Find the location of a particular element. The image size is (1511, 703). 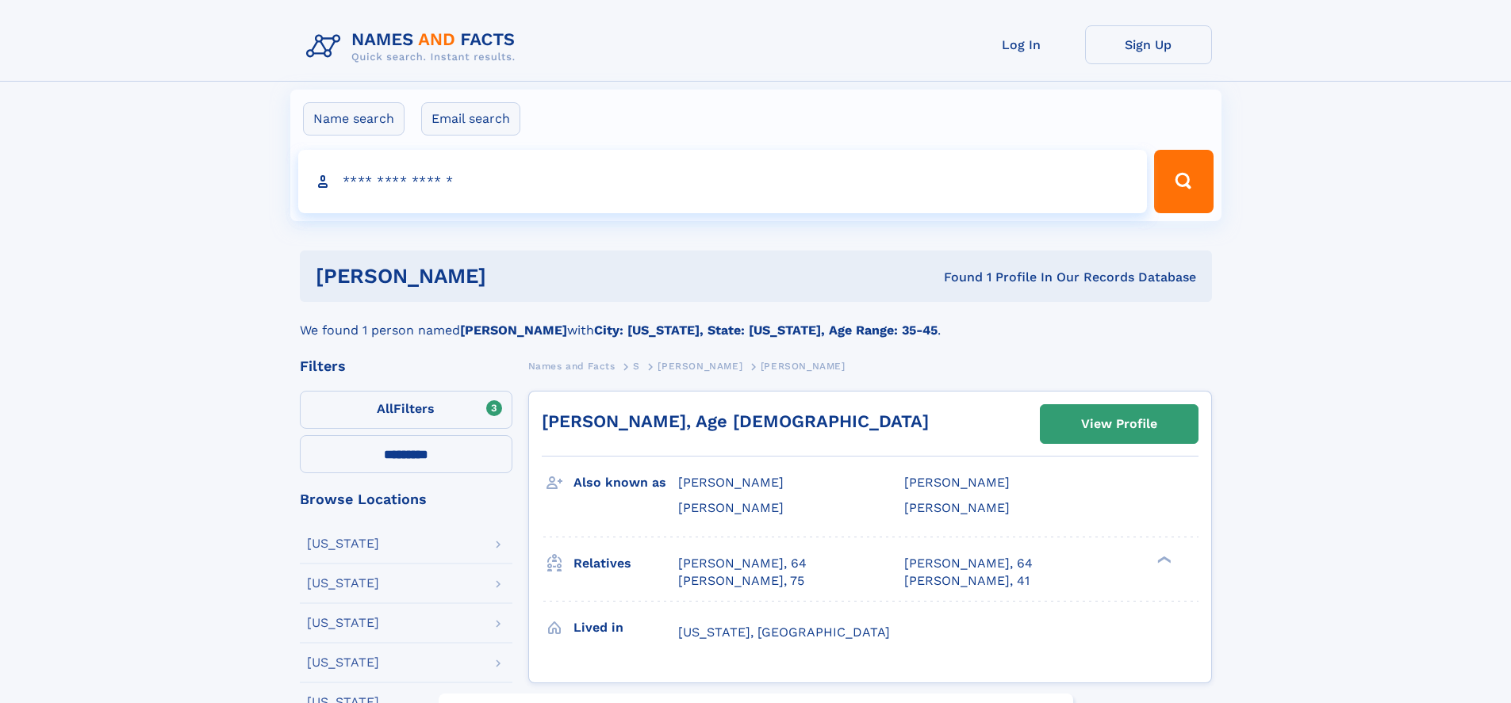

a: Names and Facts is located at coordinates (572, 366).